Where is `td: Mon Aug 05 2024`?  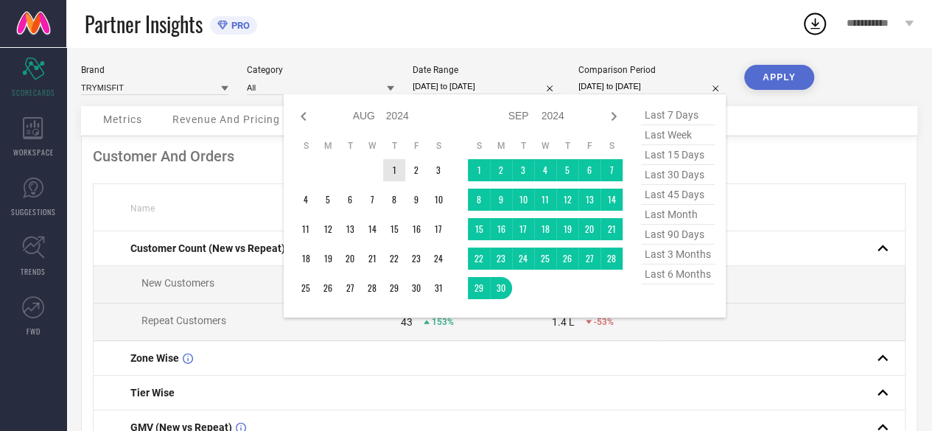 td: Mon Aug 05 2024 is located at coordinates (328, 200).